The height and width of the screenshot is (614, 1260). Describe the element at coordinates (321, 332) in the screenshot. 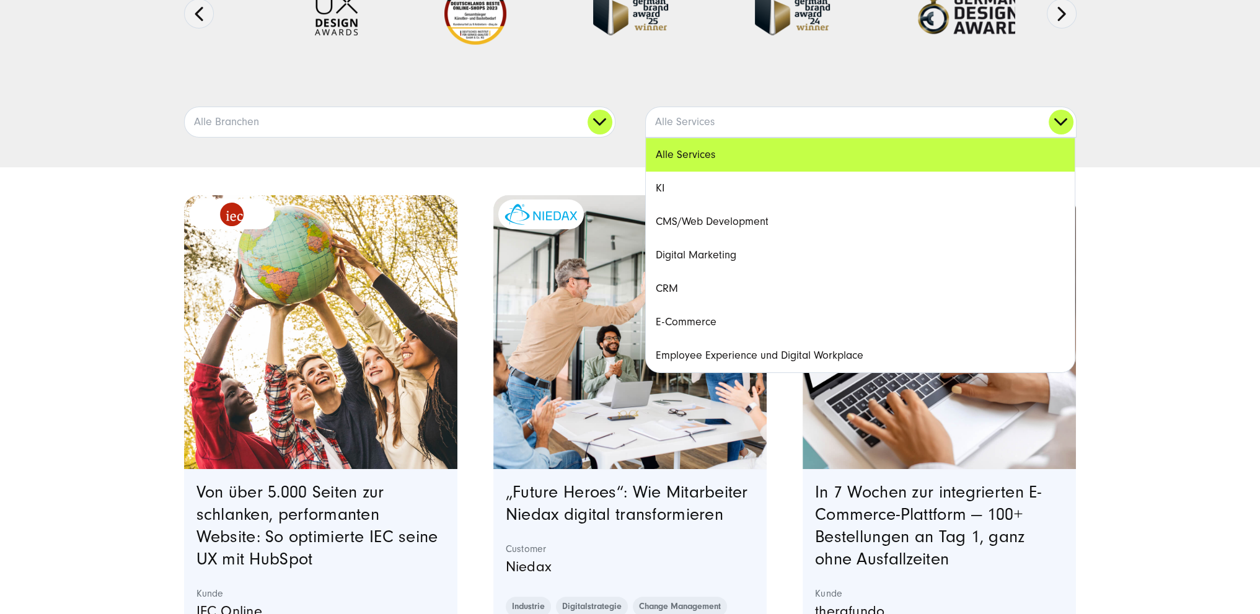

I see `a: Featured image: eine Gruppe von fünf verschiedenen jungen Menschen, die im Freien stehen und geme...` at that location.